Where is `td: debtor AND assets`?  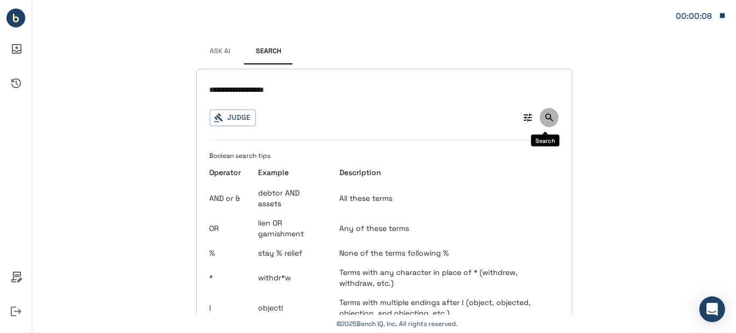 td: debtor AND assets is located at coordinates (290, 198).